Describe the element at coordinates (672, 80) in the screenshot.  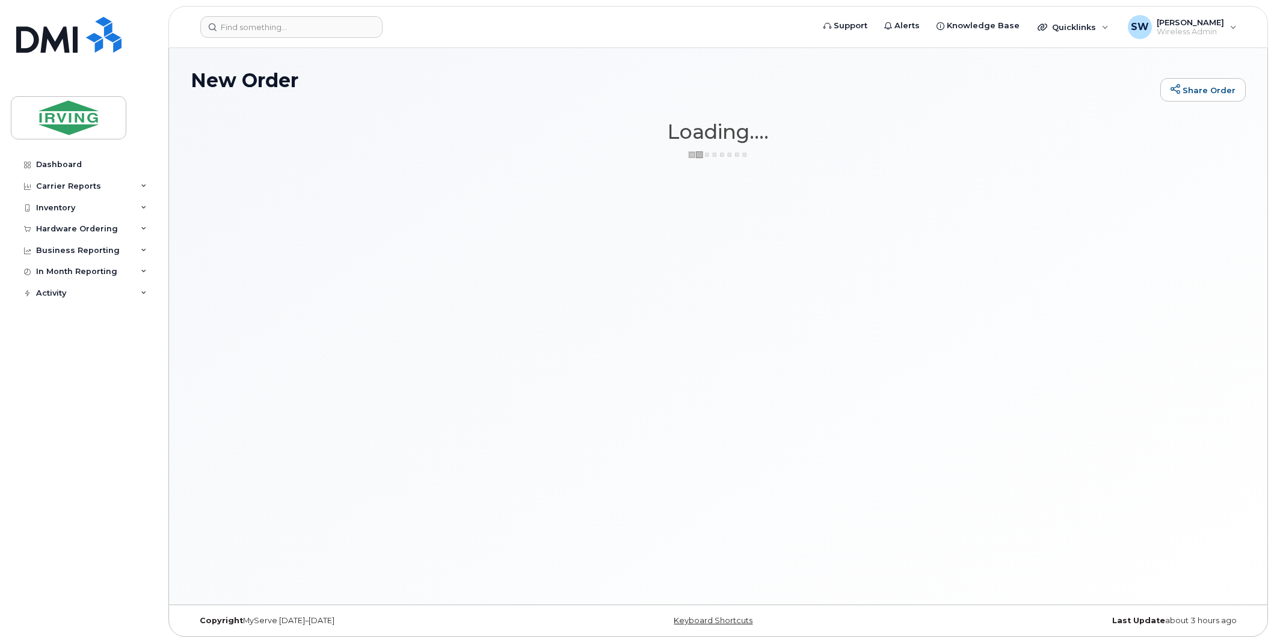
I see `h1: New Order` at that location.